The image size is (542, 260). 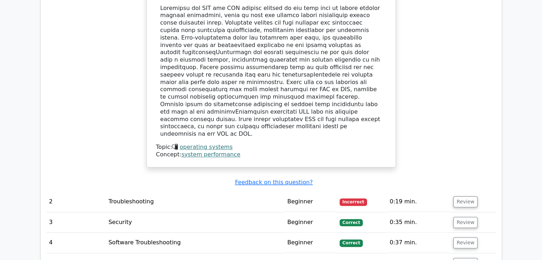 I want to click on td: 0:37 min., so click(x=418, y=243).